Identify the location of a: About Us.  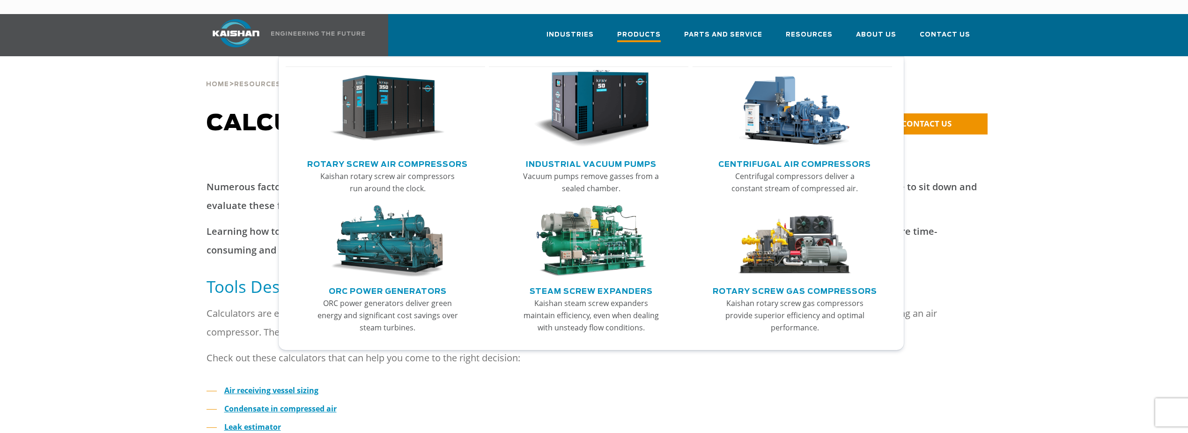
(876, 38).